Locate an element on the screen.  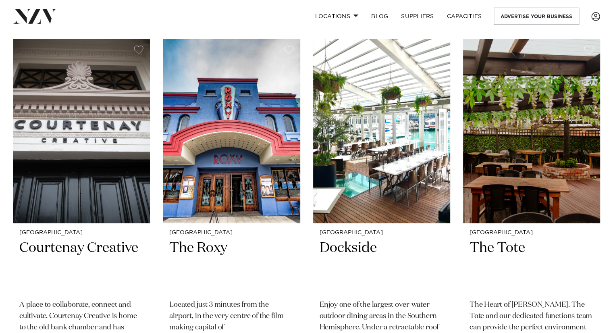
h2: Courtenay Creative is located at coordinates (81, 266).